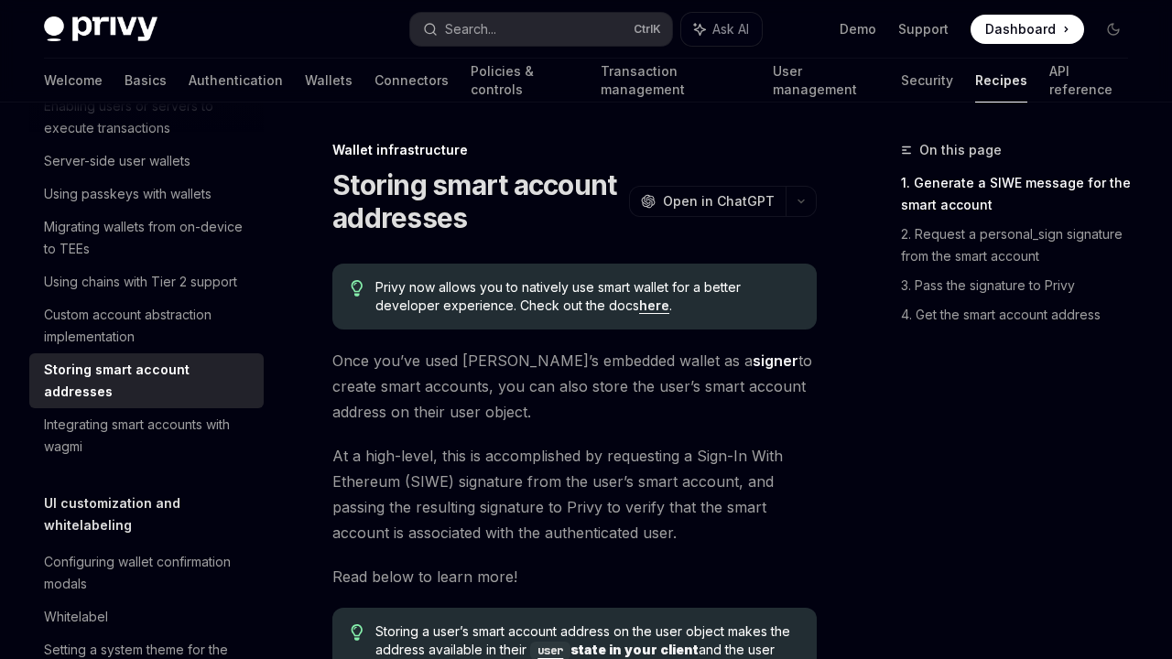  What do you see at coordinates (117, 161) in the screenshot?
I see `div: Server-side user wallets` at bounding box center [117, 161].